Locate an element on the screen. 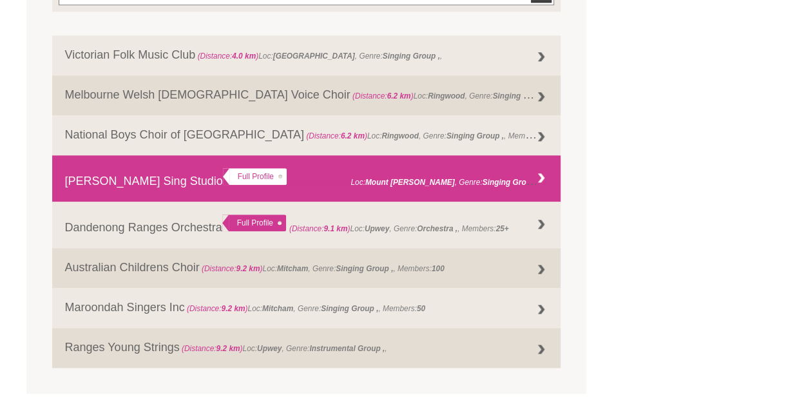 This screenshot has height=402, width=806. strong: 25+ is located at coordinates (502, 229).